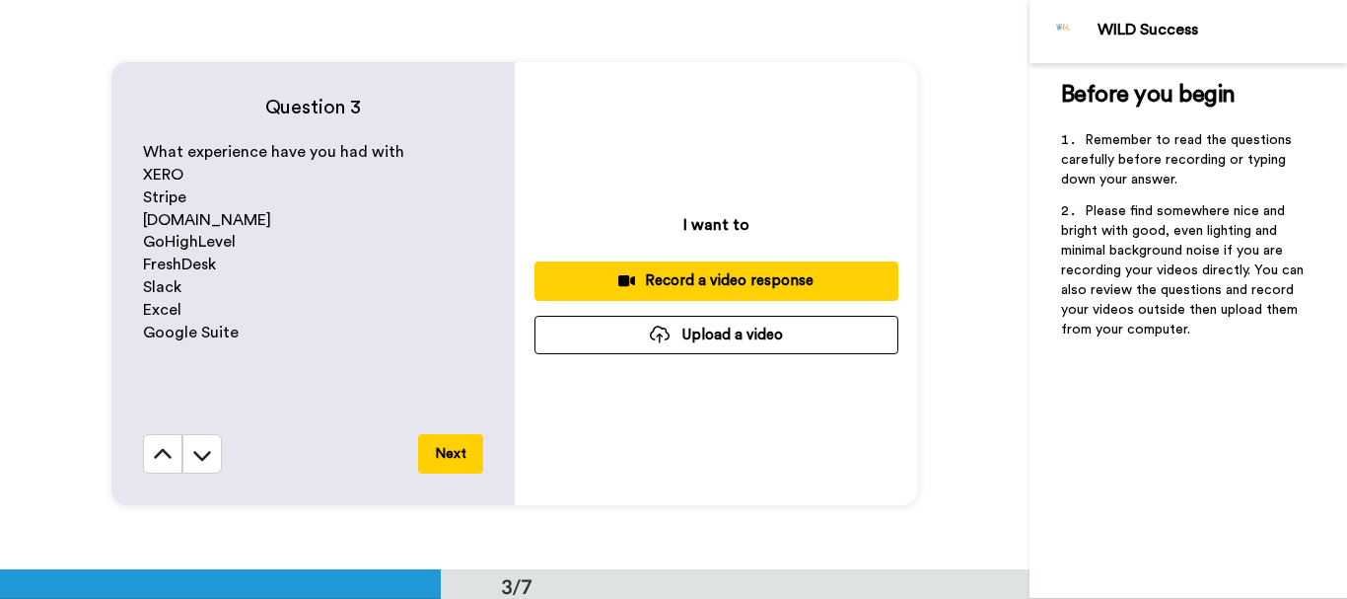 This screenshot has width=1347, height=599. Describe the element at coordinates (1148, 95) in the screenshot. I see `span: Before you begin` at that location.